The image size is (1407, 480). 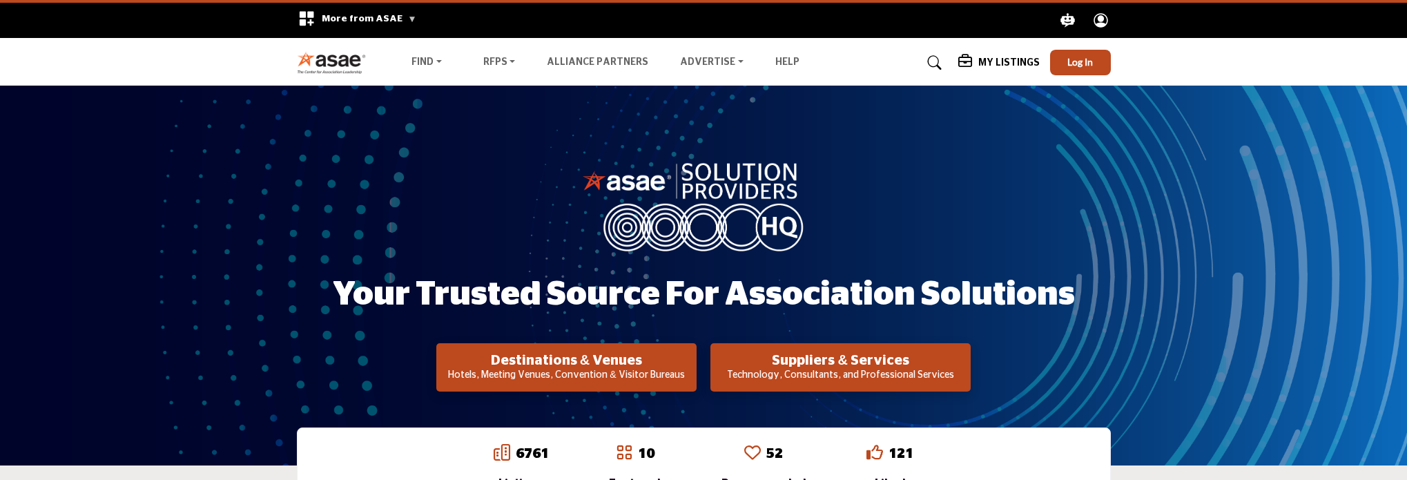 I want to click on p: Technology, Consultants, and Professional Services, so click(x=840, y=375).